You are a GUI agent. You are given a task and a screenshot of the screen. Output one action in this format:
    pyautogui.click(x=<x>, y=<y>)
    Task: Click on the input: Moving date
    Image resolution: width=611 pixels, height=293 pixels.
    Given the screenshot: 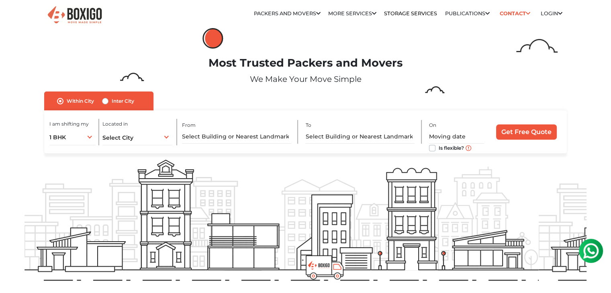 What is the action you would take?
    pyautogui.click(x=457, y=137)
    